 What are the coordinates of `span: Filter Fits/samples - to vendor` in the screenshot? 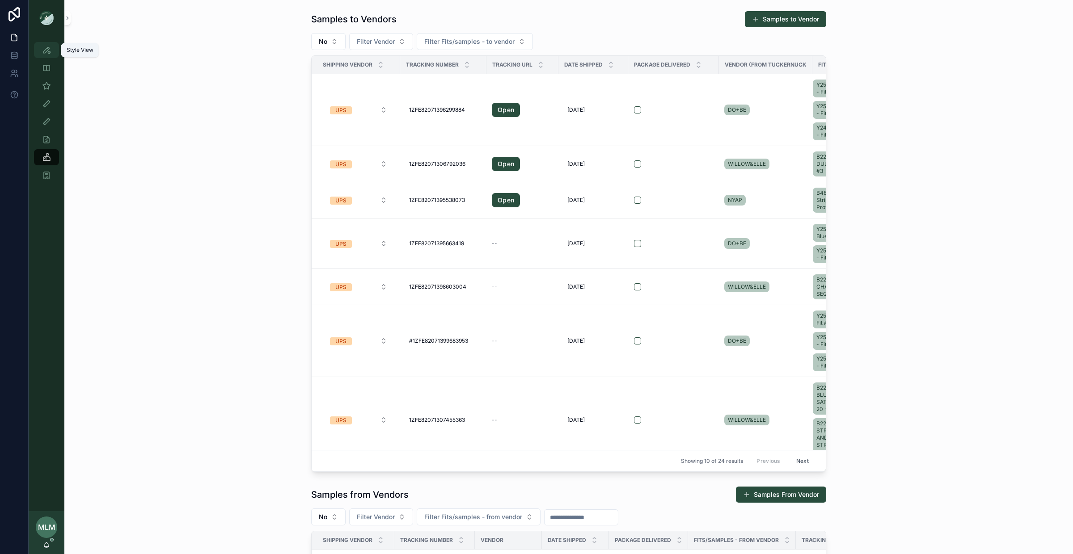 It's located at (469, 42).